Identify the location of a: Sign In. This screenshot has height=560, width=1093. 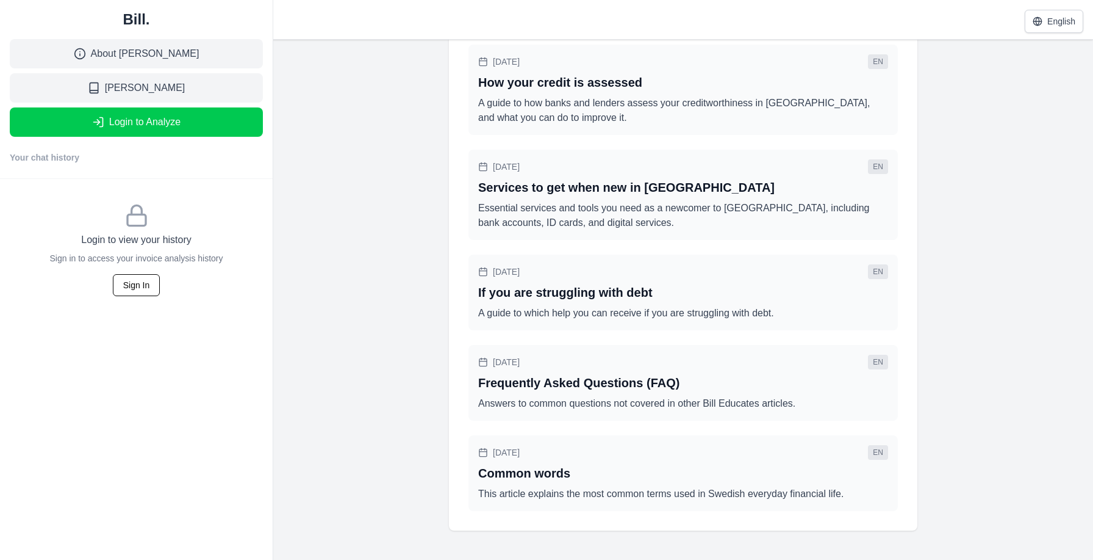
(137, 284).